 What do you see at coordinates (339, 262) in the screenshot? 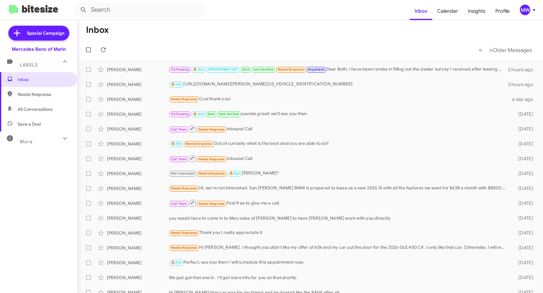
I see `div: Perfect, see you then! I will schedule this appointment now.` at bounding box center [339, 262].